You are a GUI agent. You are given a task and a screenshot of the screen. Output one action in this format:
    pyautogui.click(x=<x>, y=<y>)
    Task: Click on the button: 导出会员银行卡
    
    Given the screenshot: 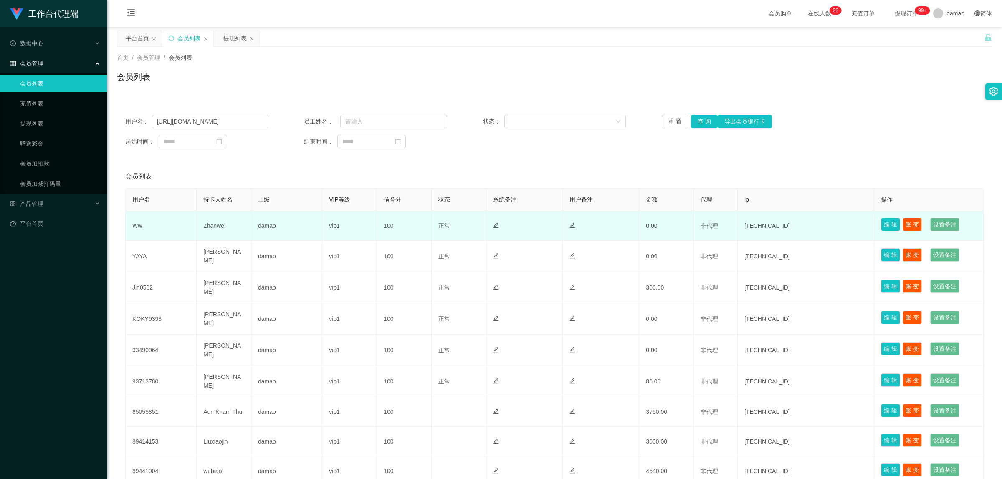 What is the action you would take?
    pyautogui.click(x=745, y=121)
    